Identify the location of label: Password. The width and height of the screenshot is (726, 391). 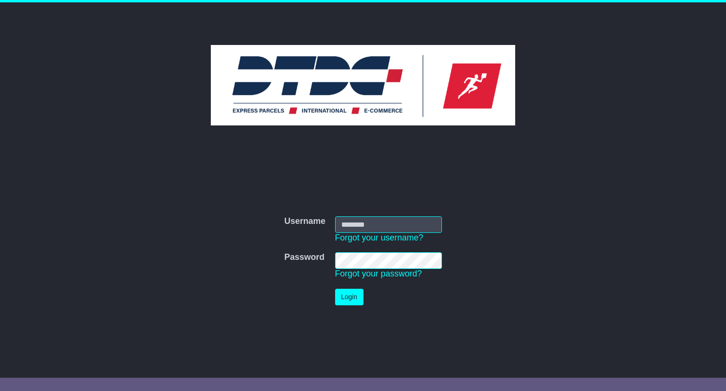
(304, 257).